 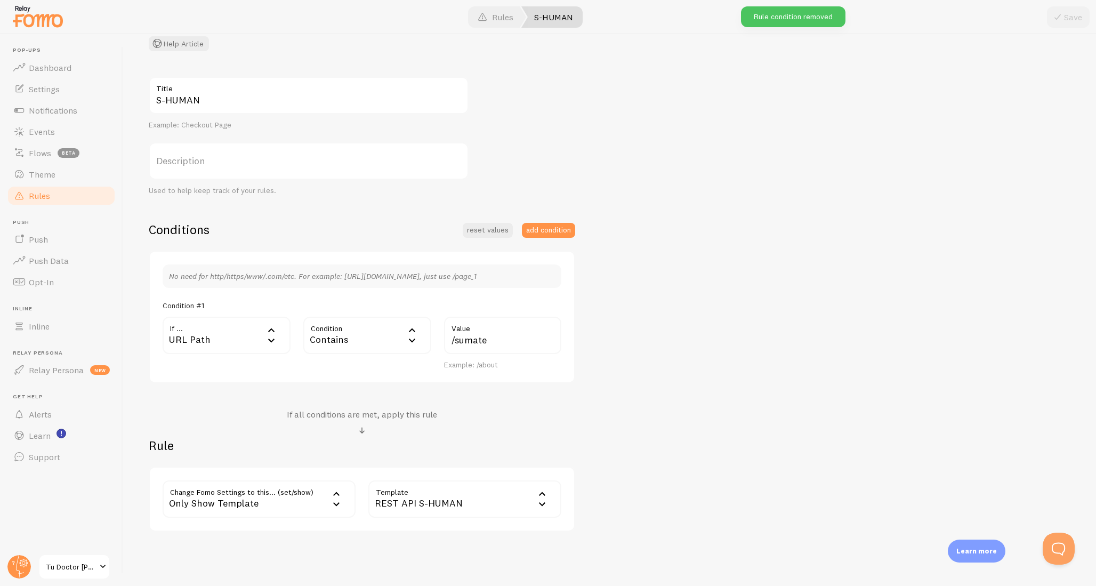 What do you see at coordinates (61, 68) in the screenshot?
I see `a: Dashboard` at bounding box center [61, 68].